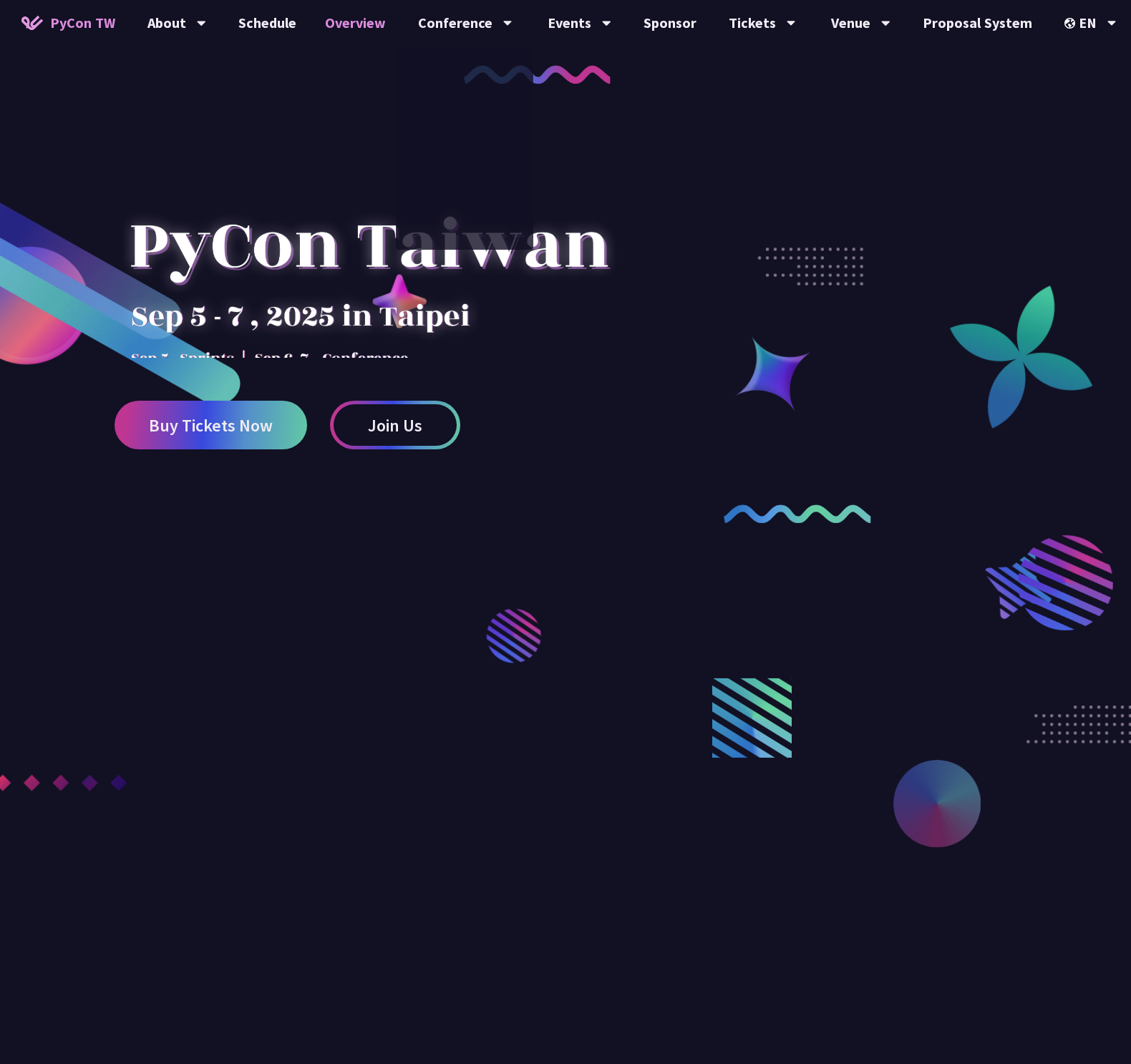 Image resolution: width=1131 pixels, height=1064 pixels. Describe the element at coordinates (395, 425) in the screenshot. I see `a: Join Us` at that location.